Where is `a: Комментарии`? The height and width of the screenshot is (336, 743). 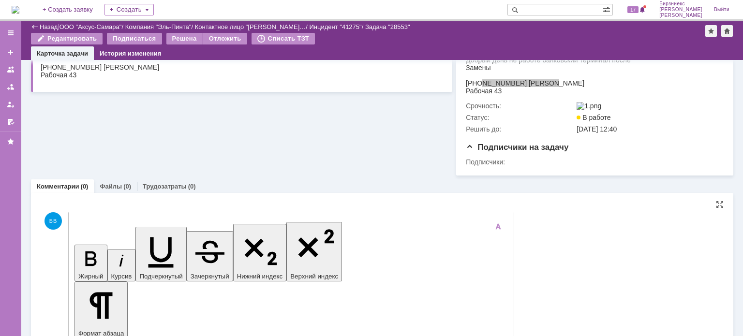 a: Комментарии is located at coordinates (58, 186).